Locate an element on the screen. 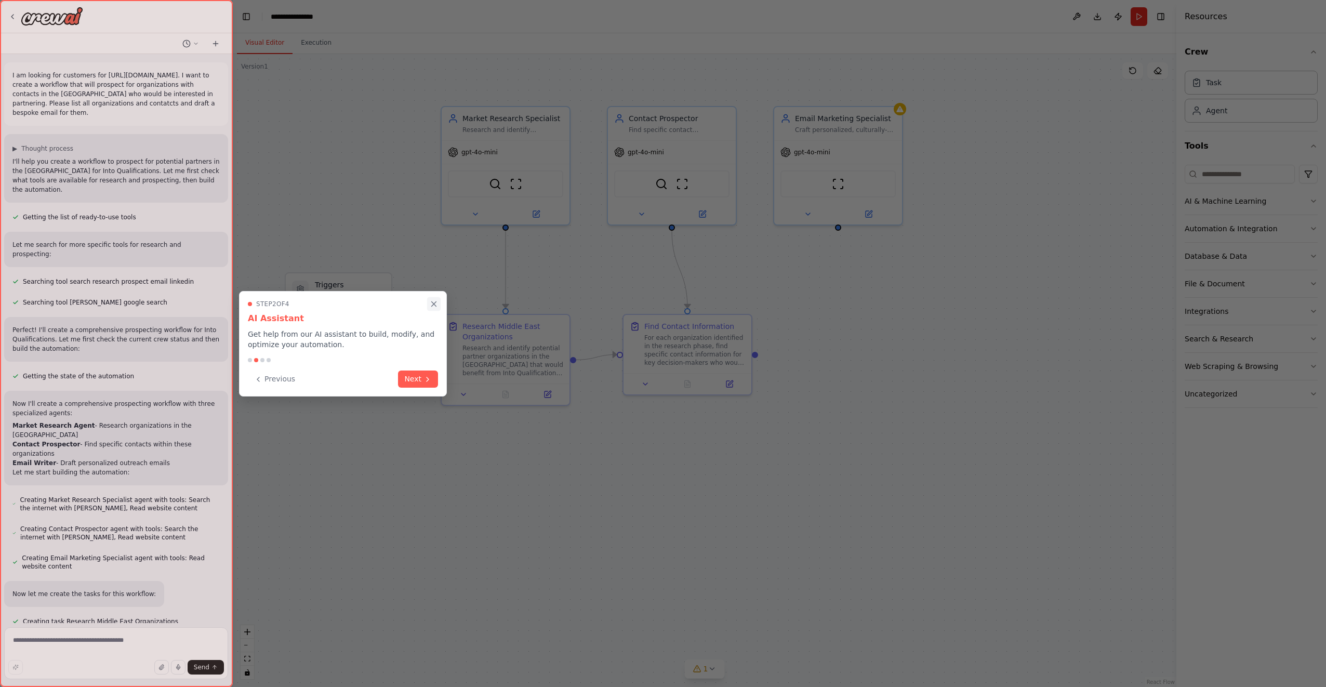 This screenshot has width=1326, height=687. button: Close walkthrough is located at coordinates (434, 304).